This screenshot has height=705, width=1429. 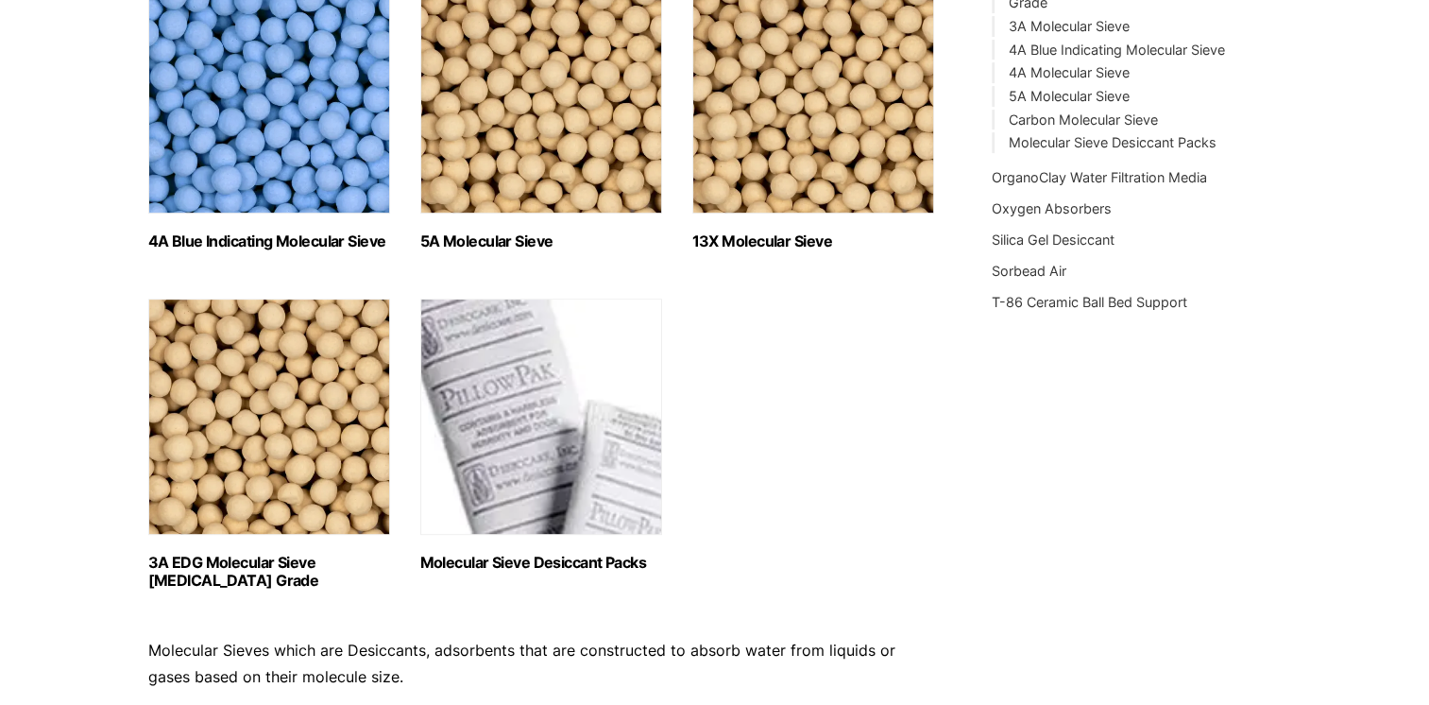 I want to click on a: 5A Molecular Sieve, so click(x=1068, y=95).